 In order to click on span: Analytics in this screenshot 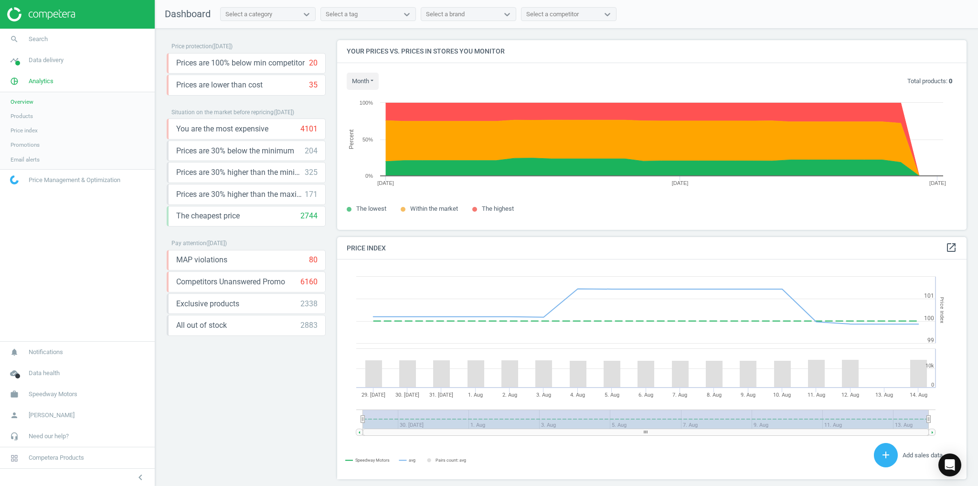, I will do `click(41, 81)`.